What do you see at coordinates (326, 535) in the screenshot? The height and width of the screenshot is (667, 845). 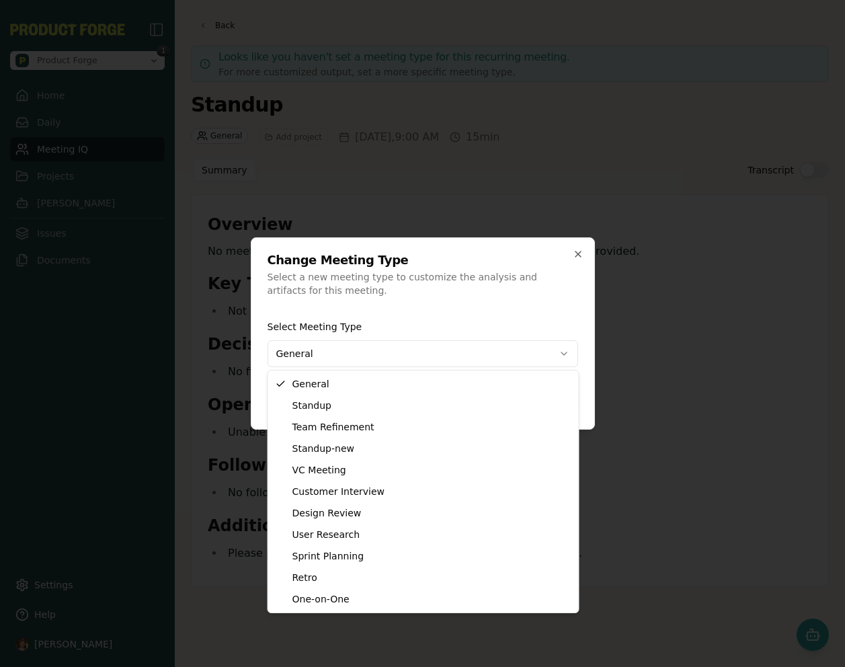 I see `span: User Research` at bounding box center [326, 535].